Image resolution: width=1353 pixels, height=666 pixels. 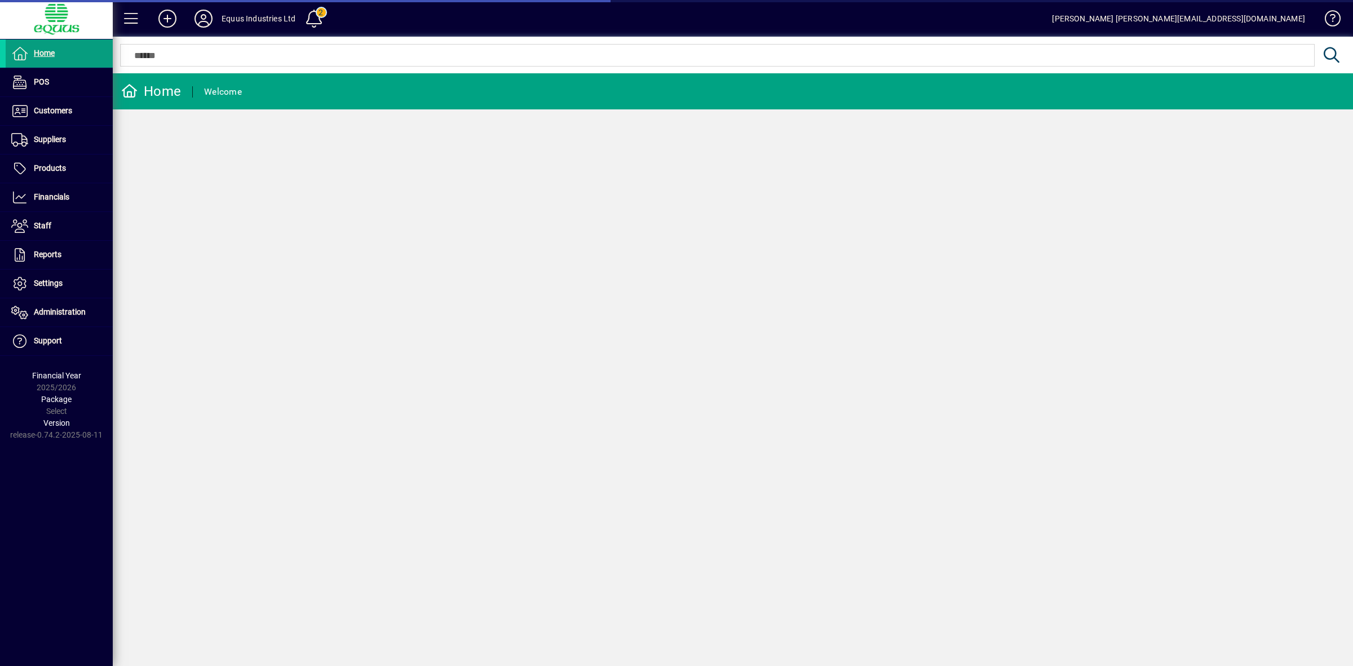 What do you see at coordinates (44, 53) in the screenshot?
I see `span: Home` at bounding box center [44, 53].